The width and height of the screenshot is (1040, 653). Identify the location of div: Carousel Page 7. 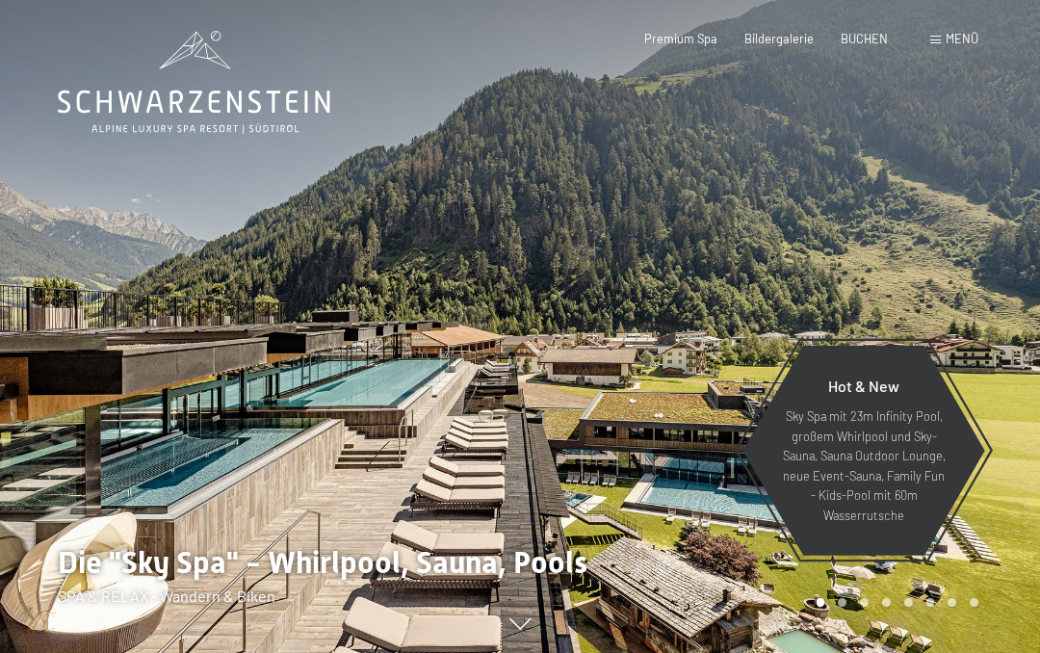
(951, 602).